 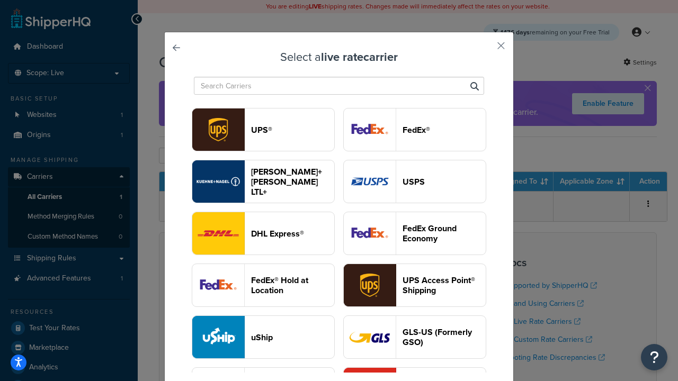 I want to click on button: gso logoGLS-US (Formerly GSO), so click(x=415, y=337).